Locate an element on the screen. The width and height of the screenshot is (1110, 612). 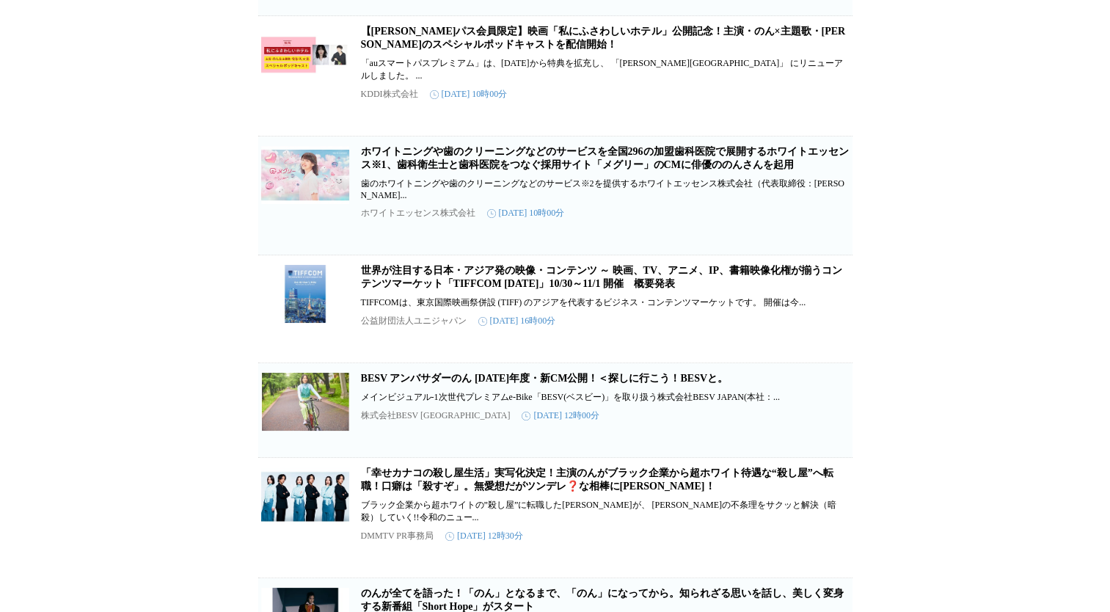
img: ホワイトニングや歯のクリーニングなどのサービスを全国296の加盟歯科医院で展開するホワイトエッセンス※1、歯科衛生士と歯科医院をつなぐ採用サイト「メグリー」のCMに俳優ののんさんを起用 is located at coordinates (305, 175).